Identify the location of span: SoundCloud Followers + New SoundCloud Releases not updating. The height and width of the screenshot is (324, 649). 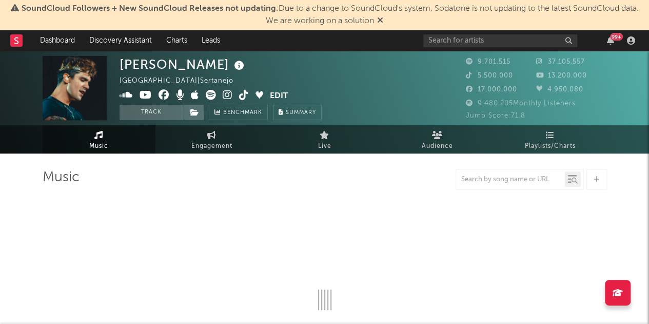
(149, 9).